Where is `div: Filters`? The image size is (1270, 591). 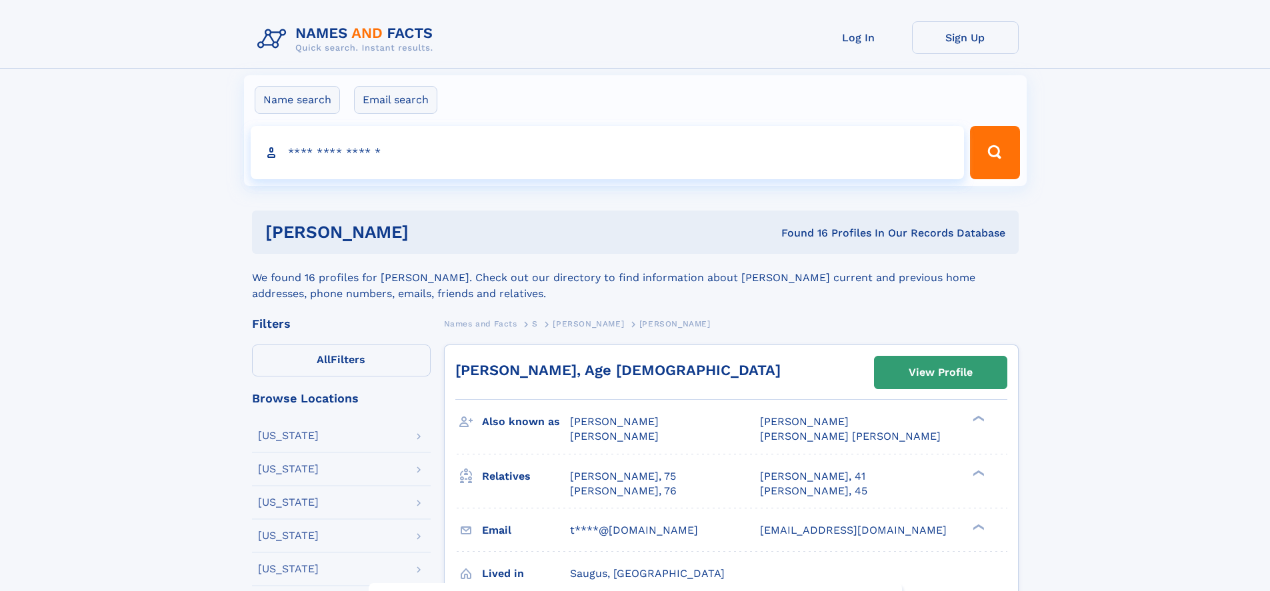
div: Filters is located at coordinates (341, 324).